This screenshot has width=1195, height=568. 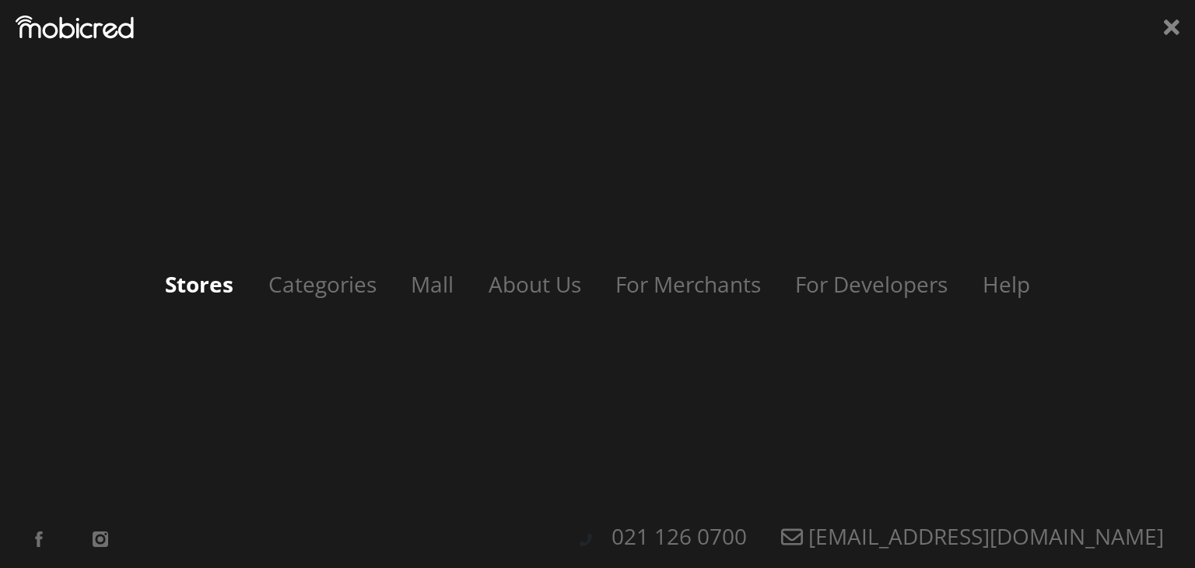 What do you see at coordinates (688, 284) in the screenshot?
I see `a: For Merchants` at bounding box center [688, 284].